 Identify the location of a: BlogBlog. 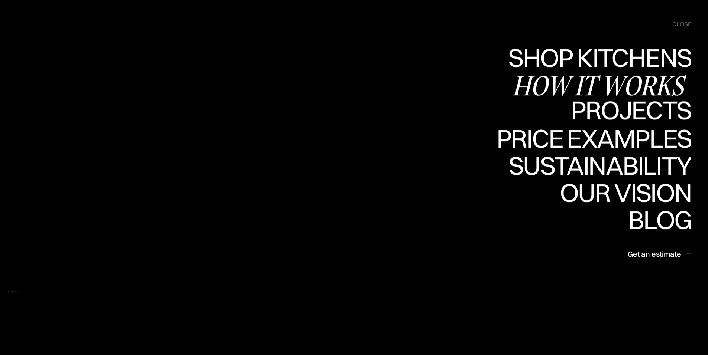
(657, 220).